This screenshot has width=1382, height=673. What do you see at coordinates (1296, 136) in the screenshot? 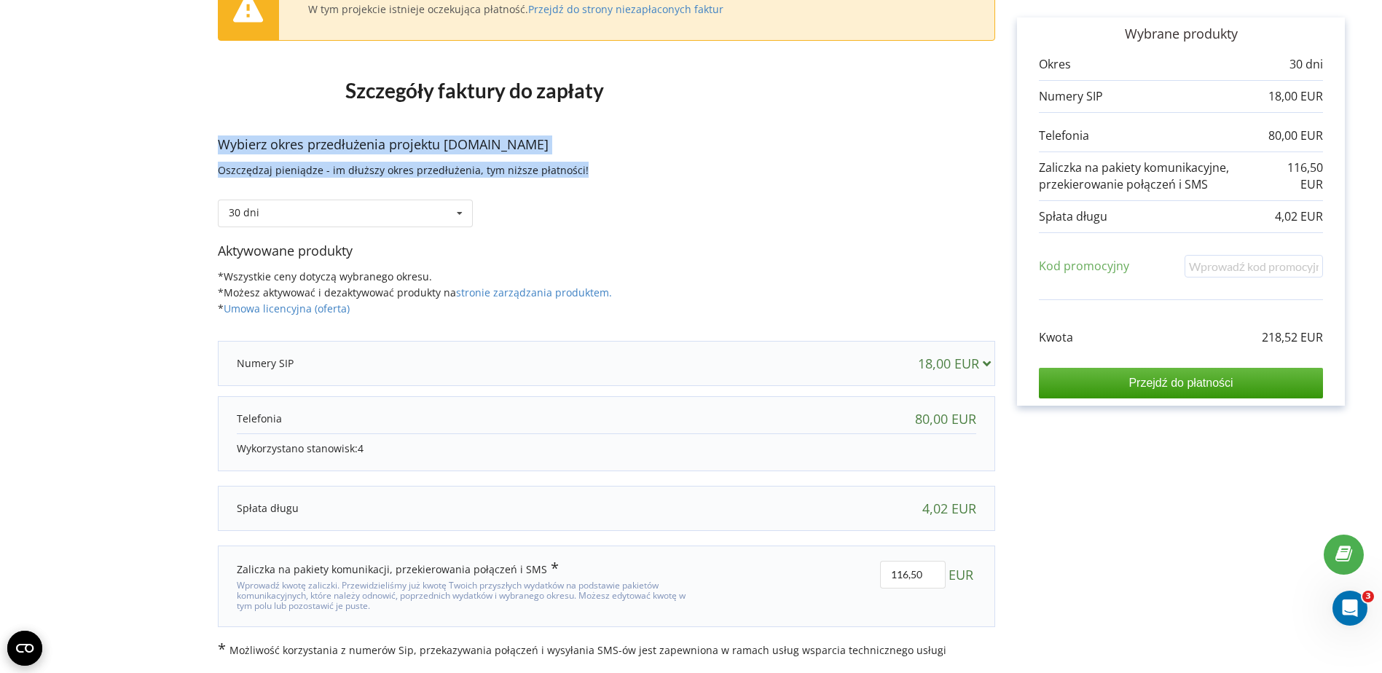
I see `p: 80,00 EUR` at bounding box center [1296, 136].